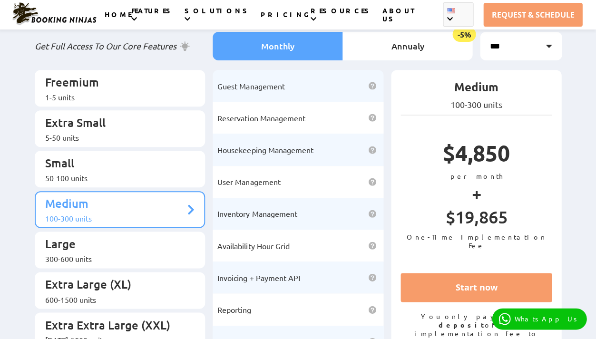 The image size is (596, 339). Describe the element at coordinates (234, 310) in the screenshot. I see `span: Reporting` at that location.